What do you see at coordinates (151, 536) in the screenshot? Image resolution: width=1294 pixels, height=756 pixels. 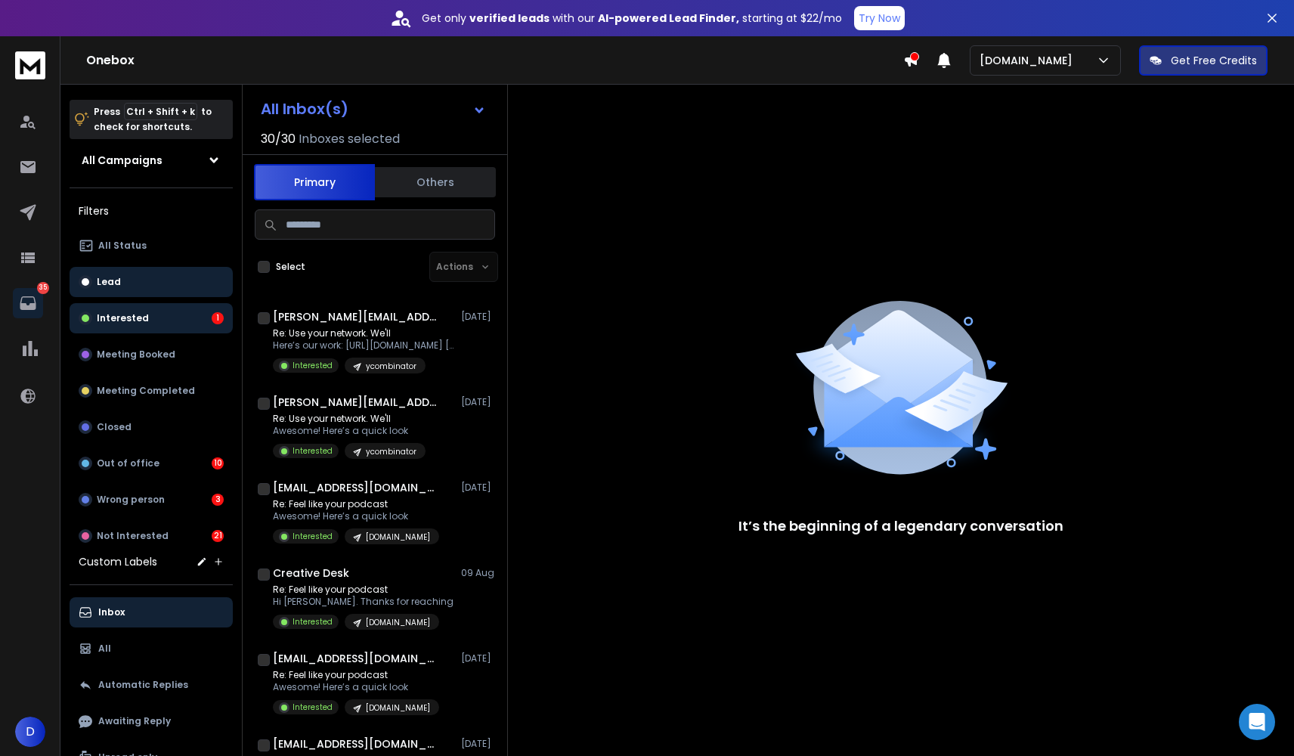 I see `button: Not Interested21` at bounding box center [151, 536].